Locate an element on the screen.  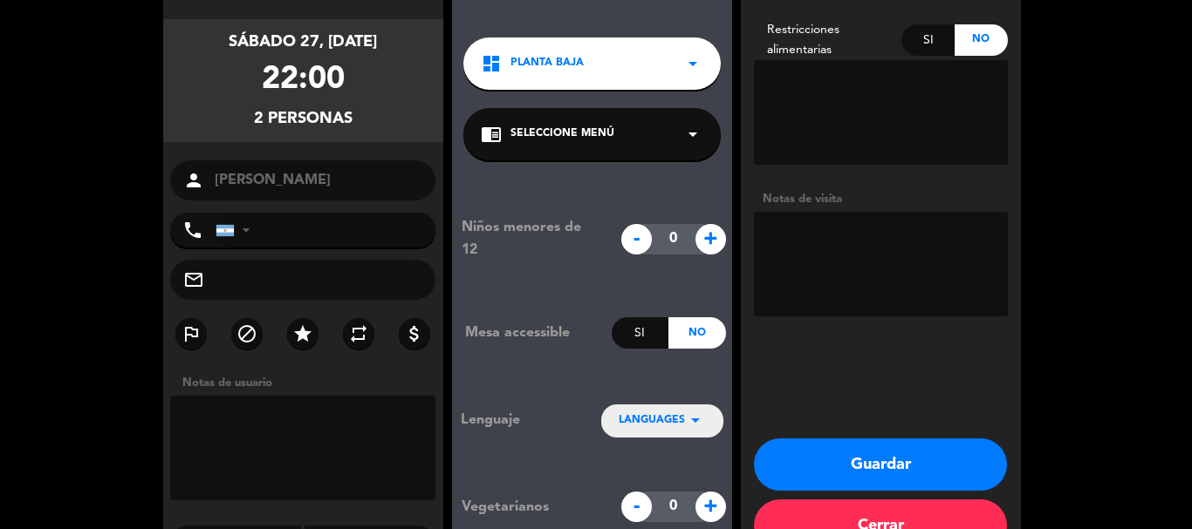
span: PLANTA BAJA is located at coordinates (547, 64).